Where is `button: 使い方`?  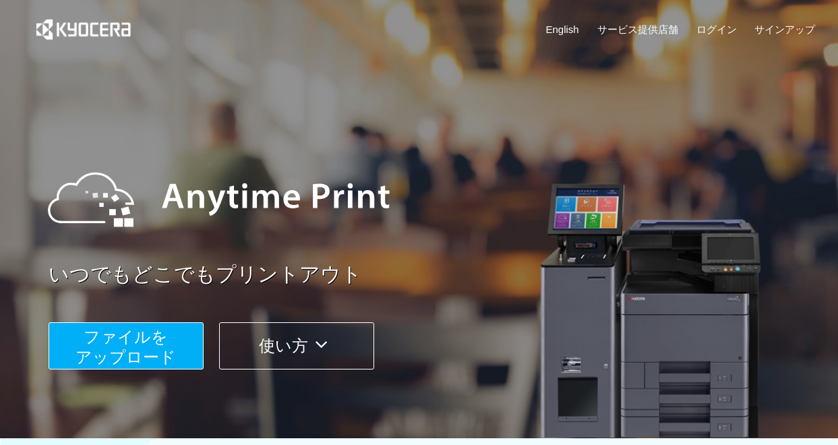
button: 使い方 is located at coordinates (297, 346).